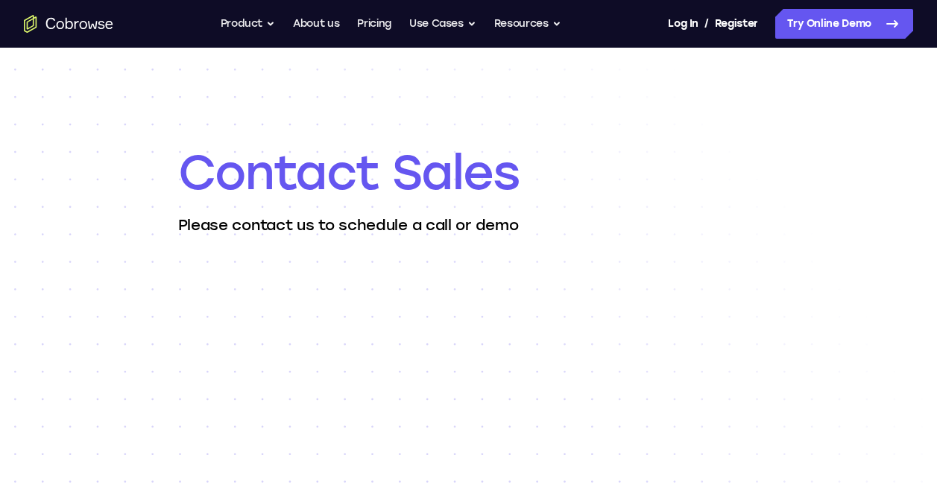 The width and height of the screenshot is (937, 502). What do you see at coordinates (248, 24) in the screenshot?
I see `button: Product` at bounding box center [248, 24].